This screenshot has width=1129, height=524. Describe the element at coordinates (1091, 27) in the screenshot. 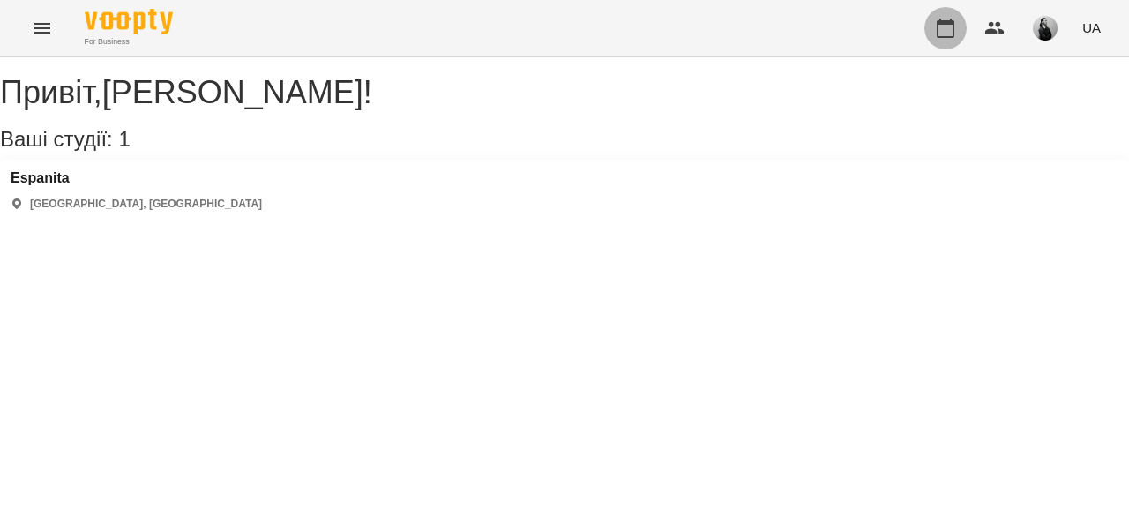

I see `button: UA` at that location.